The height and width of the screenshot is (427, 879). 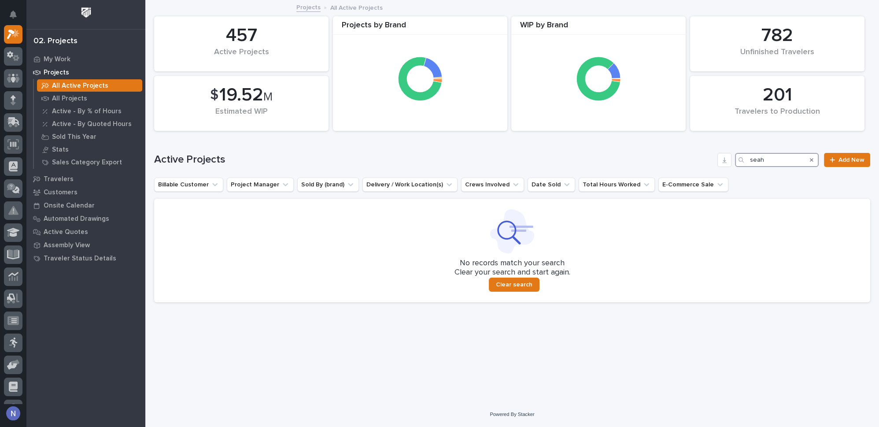 What do you see at coordinates (86, 232) in the screenshot?
I see `a: Active Quotes` at bounding box center [86, 232].